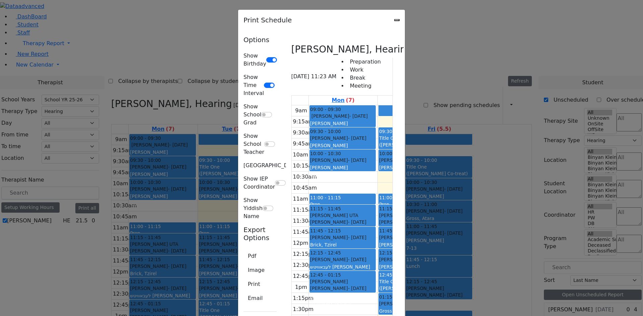  I want to click on button: Close, so click(397, 20).